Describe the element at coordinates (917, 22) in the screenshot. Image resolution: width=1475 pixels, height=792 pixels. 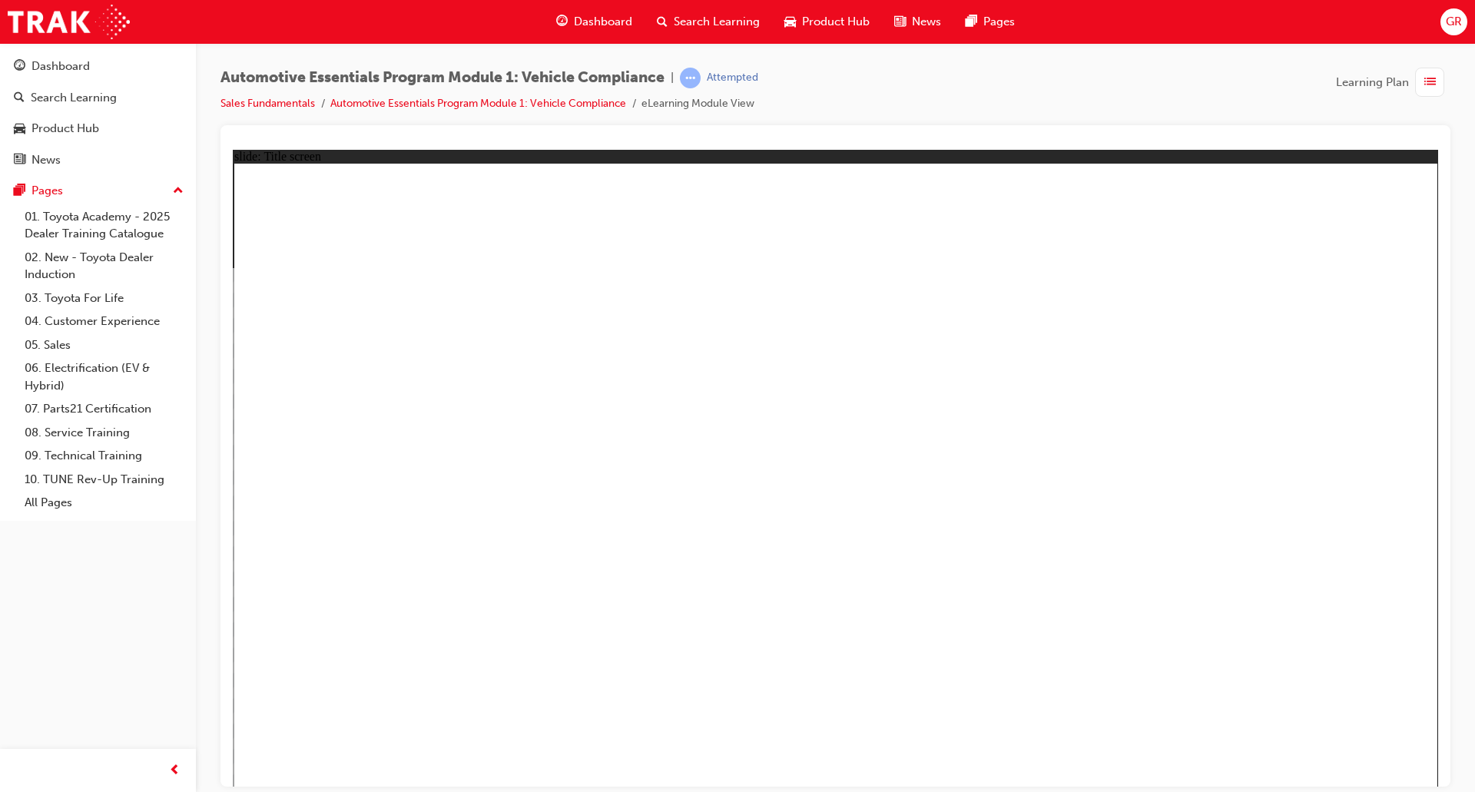
I see `a: news-iconNews` at that location.